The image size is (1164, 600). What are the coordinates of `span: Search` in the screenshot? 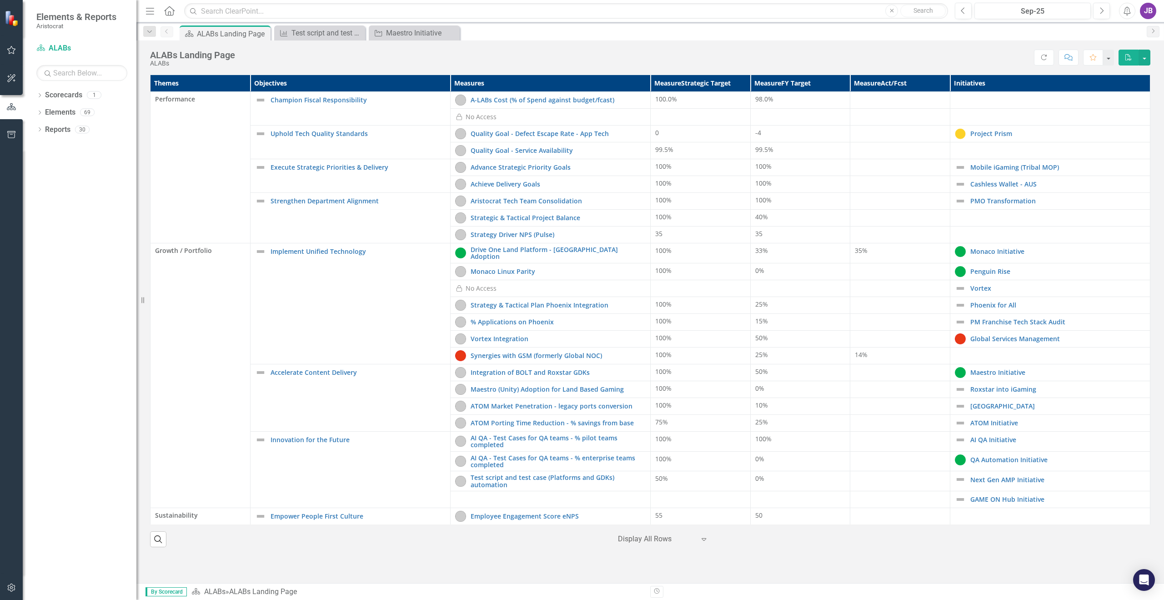 It's located at (923, 10).